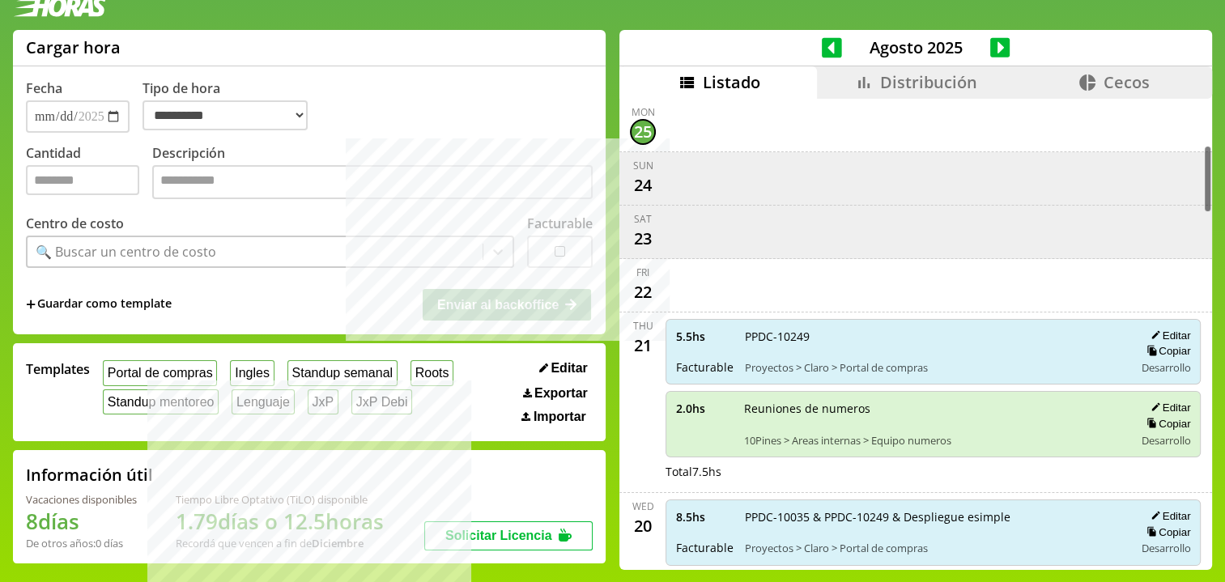 The image size is (1225, 582). I want to click on label: Facturable, so click(559, 223).